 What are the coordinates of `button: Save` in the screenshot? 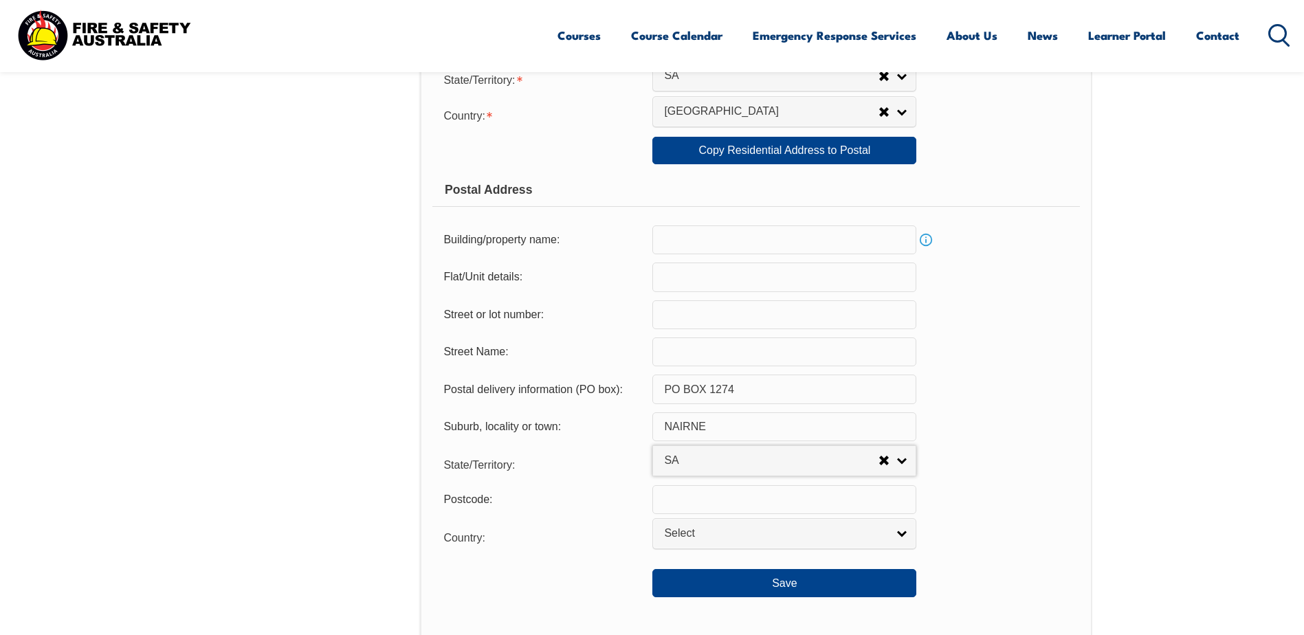 It's located at (784, 583).